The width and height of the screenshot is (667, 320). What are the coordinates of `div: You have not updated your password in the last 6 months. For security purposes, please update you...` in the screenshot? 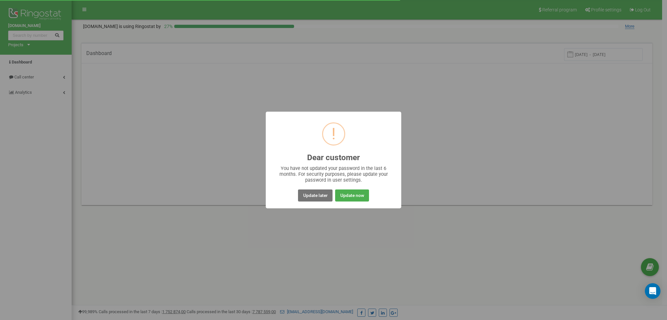 It's located at (333, 174).